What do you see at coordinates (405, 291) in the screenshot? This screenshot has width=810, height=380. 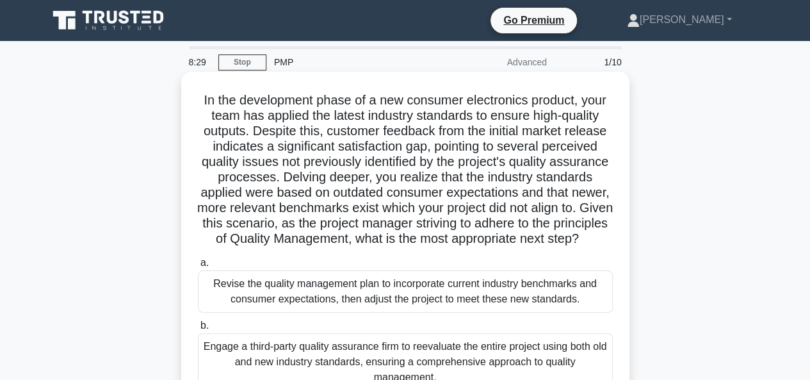 I see `div: Revise the quality management plan to incorporate current industry benchmarks and consumer expect...` at bounding box center [405, 291].